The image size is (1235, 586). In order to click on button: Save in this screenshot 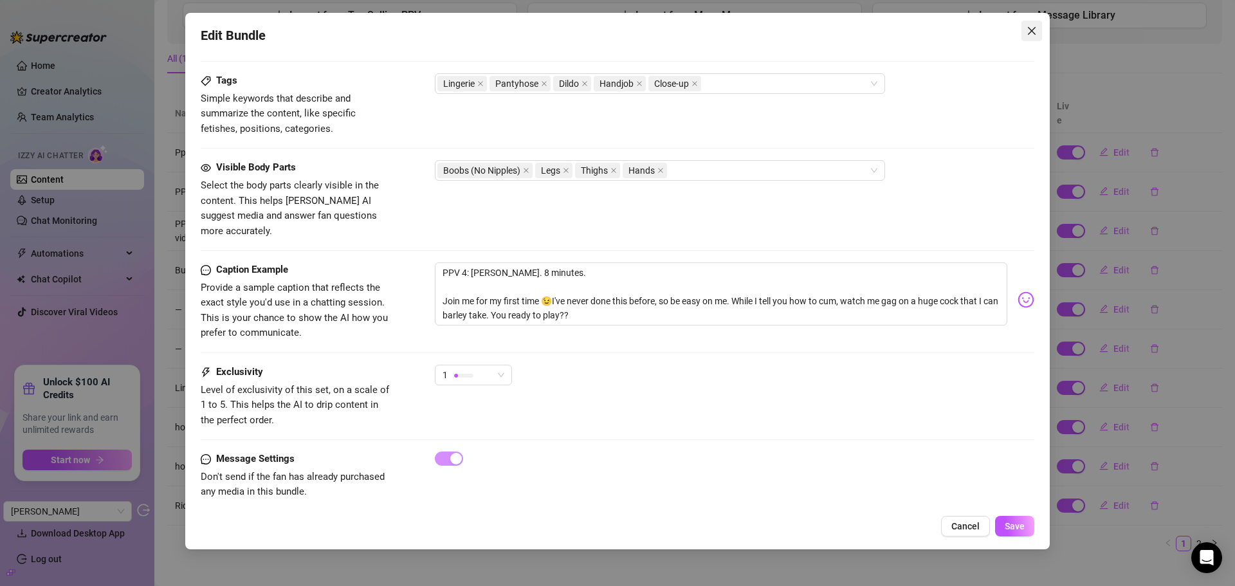, I will do `click(1015, 526)`.